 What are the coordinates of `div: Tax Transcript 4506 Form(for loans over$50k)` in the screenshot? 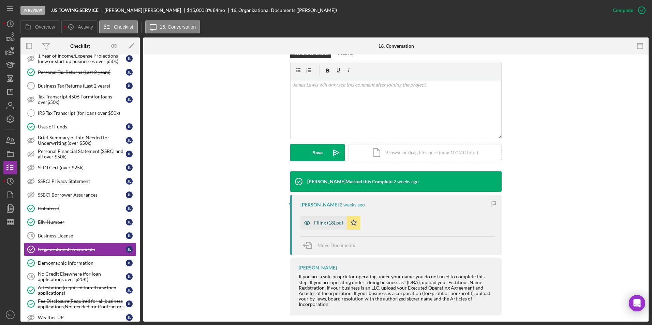 It's located at (82, 100).